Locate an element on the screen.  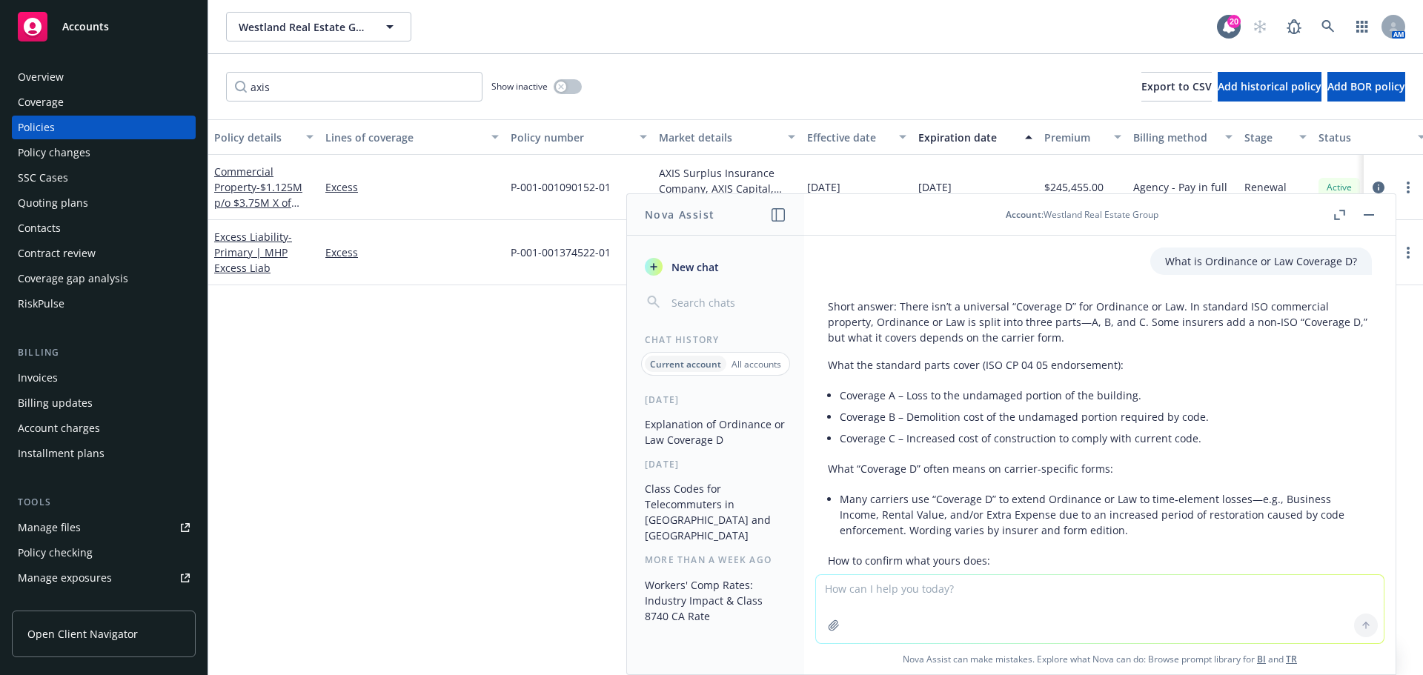
span: Export to CSV is located at coordinates (1176, 86).